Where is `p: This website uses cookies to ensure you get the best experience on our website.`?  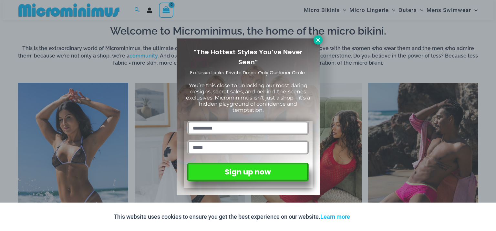 p: This website uses cookies to ensure you get the best experience on our website. is located at coordinates (232, 217).